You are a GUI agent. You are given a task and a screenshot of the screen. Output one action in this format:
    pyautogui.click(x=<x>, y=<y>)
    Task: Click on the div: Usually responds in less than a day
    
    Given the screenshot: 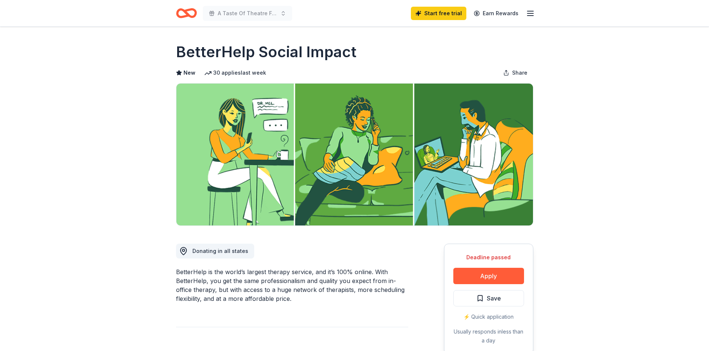 What is the action you would take?
    pyautogui.click(x=488, y=337)
    